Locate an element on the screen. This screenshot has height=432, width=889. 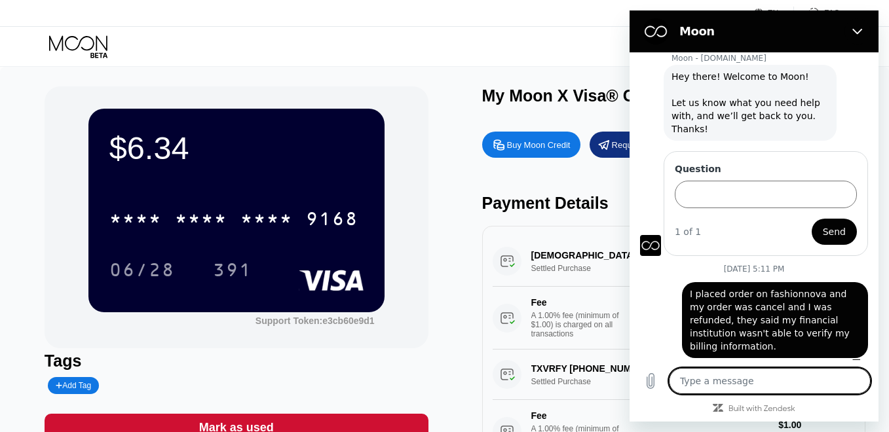
div: Add Tag is located at coordinates (73, 386).